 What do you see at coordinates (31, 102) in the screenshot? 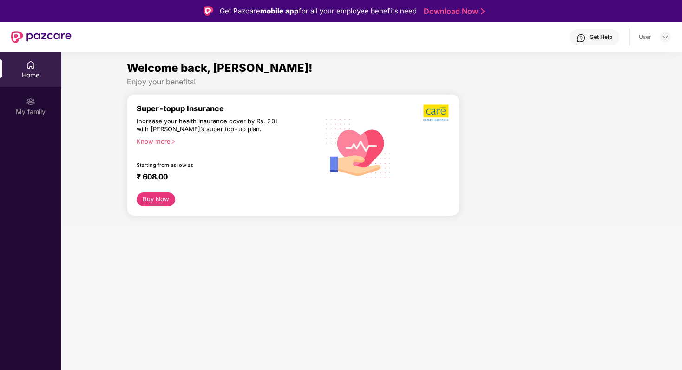
I see `img: svg+xml;base64,PHN2ZyB3aWR0aD0iMjAiIGhlaWdodD0iMjAiIHZpZXdCb3g9IjAgMCAyMCAyMCIgZmlsbD0ibm9uZSIgeG...` at bounding box center [31, 102].